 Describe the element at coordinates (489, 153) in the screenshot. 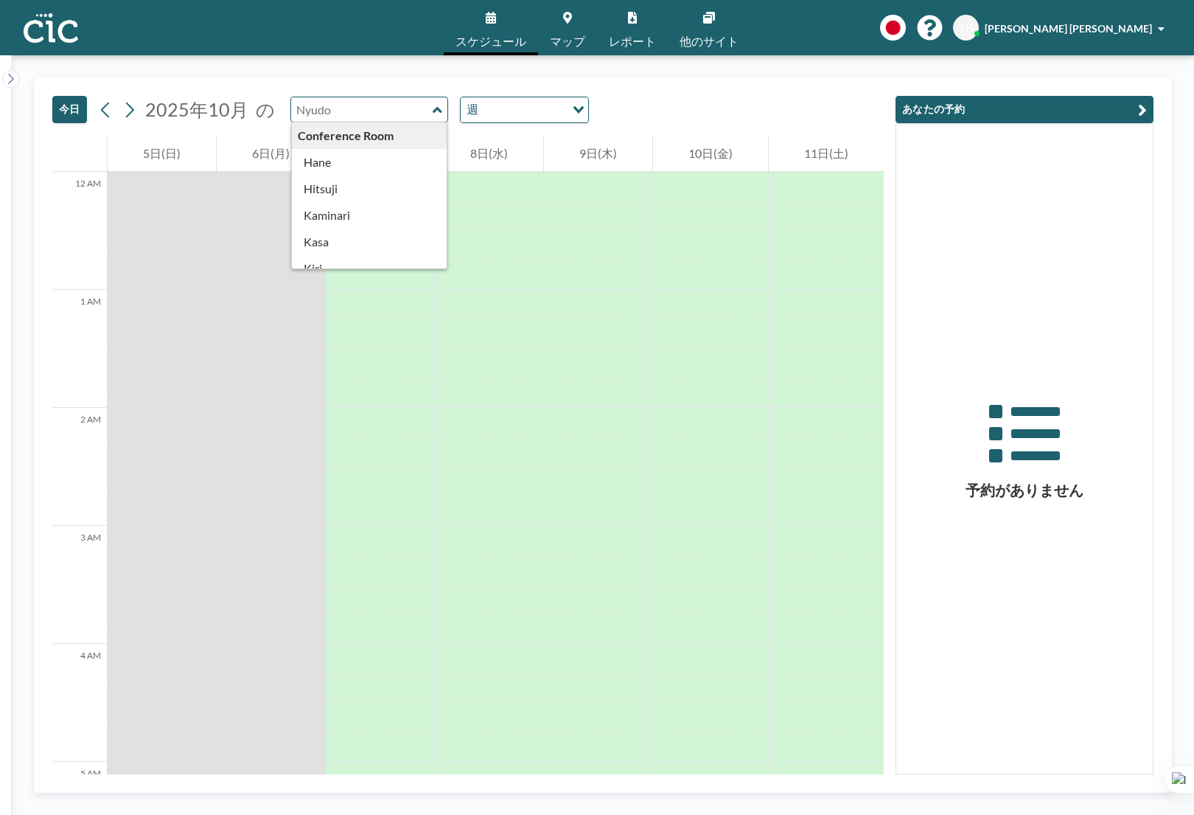

I see `div: 8日(水)` at that location.